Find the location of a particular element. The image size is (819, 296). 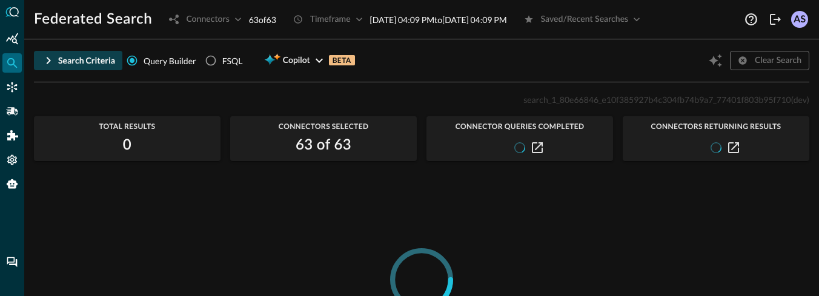

span: (dev) is located at coordinates (800, 99).